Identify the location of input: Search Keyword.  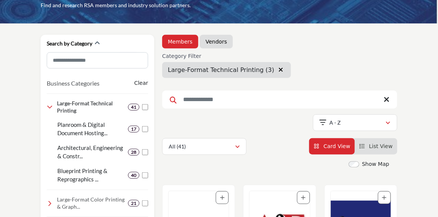
(279, 100).